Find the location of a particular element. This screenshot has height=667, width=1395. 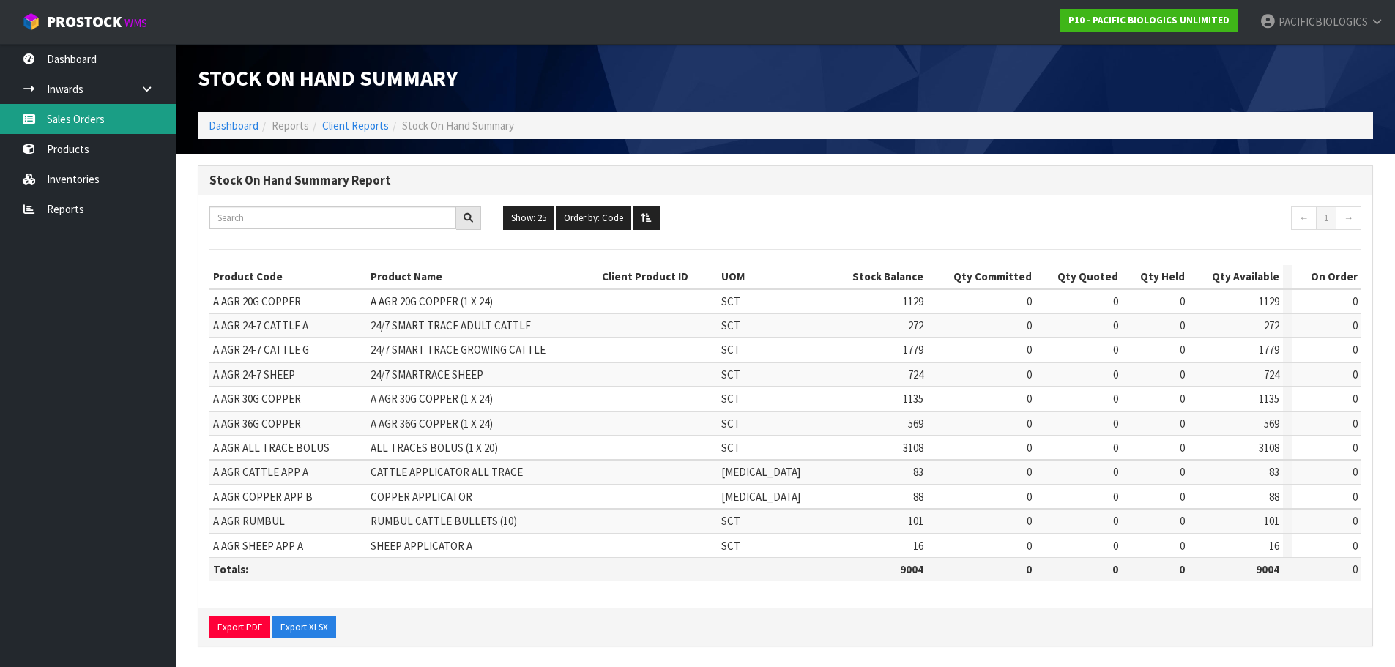

nav: Page navigation is located at coordinates (1225, 220).